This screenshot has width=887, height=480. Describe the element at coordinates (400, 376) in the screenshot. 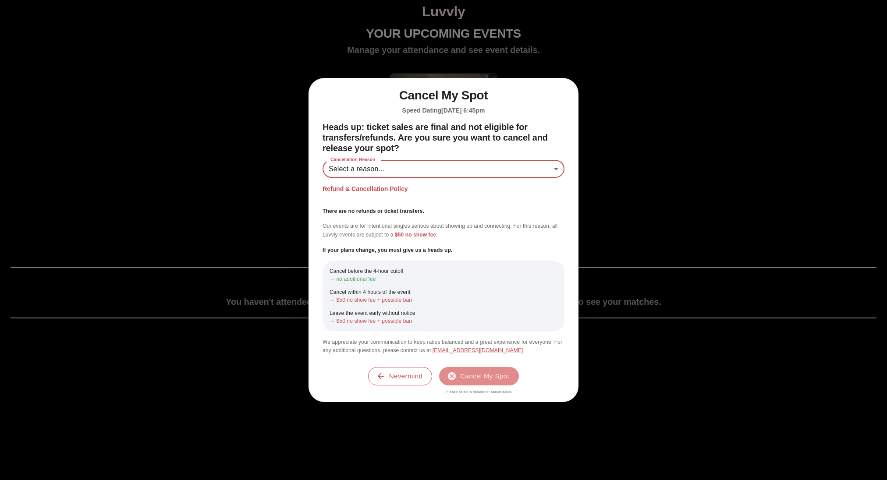

I see `button: Nevermind` at that location.